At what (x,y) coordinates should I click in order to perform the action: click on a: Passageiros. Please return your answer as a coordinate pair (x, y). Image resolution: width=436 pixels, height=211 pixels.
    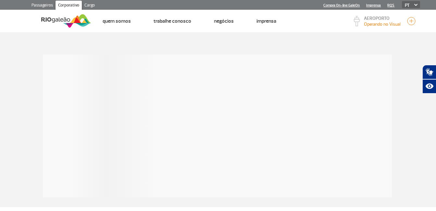
    Looking at the image, I should click on (42, 6).